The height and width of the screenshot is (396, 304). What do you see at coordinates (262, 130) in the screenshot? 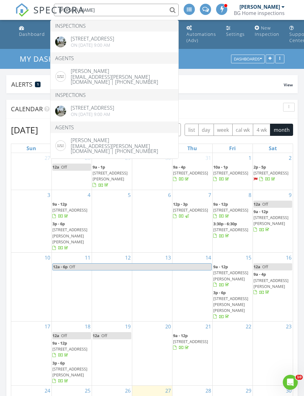
I see `button: 4 wk` at bounding box center [262, 130].